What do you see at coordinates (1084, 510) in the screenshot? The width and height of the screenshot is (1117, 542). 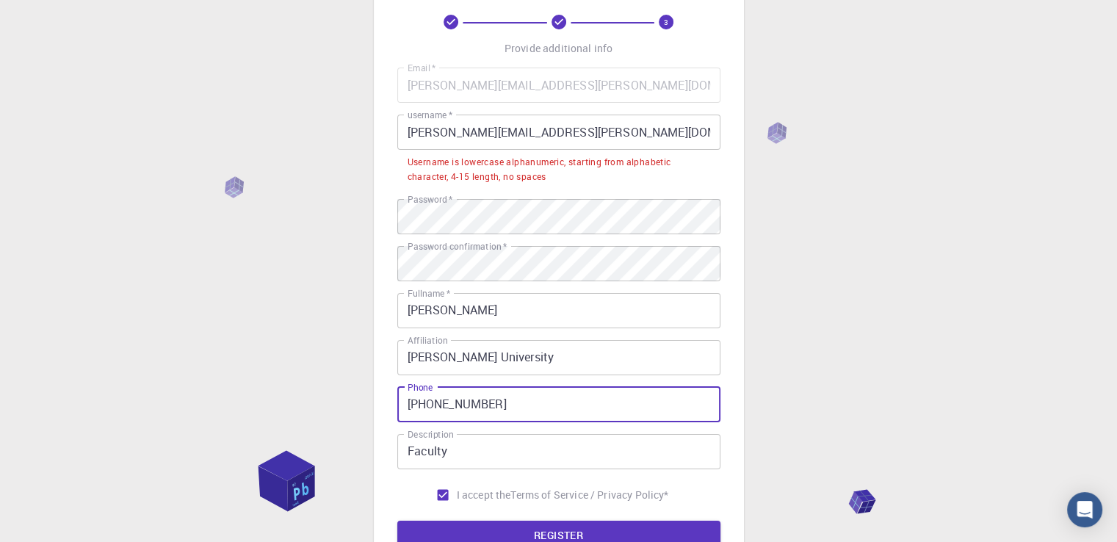 I see `div: Open Intercom Messenger` at bounding box center [1084, 510].